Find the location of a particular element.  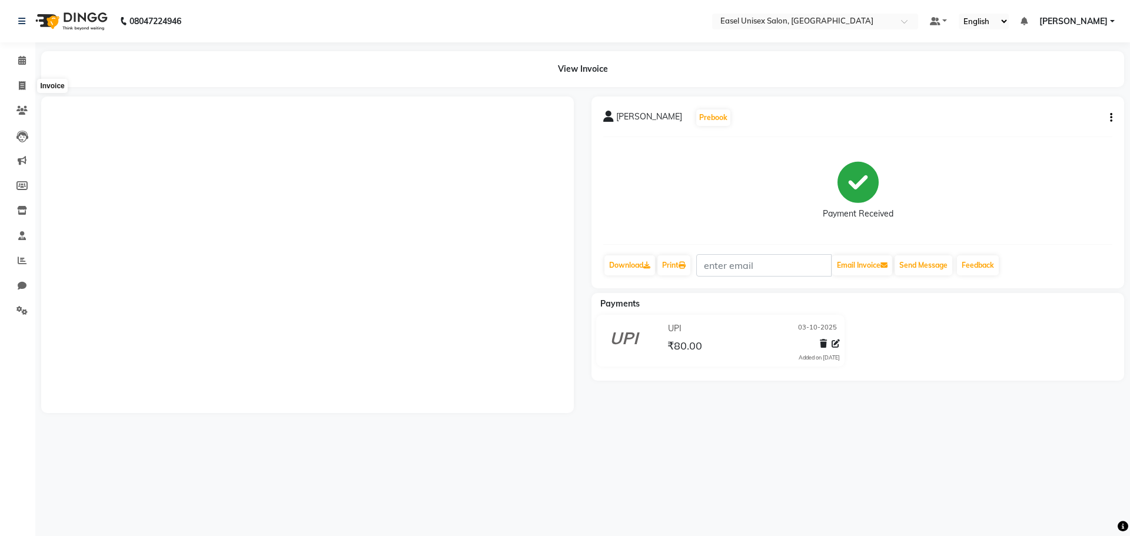

div: Payment Received is located at coordinates (858, 214).